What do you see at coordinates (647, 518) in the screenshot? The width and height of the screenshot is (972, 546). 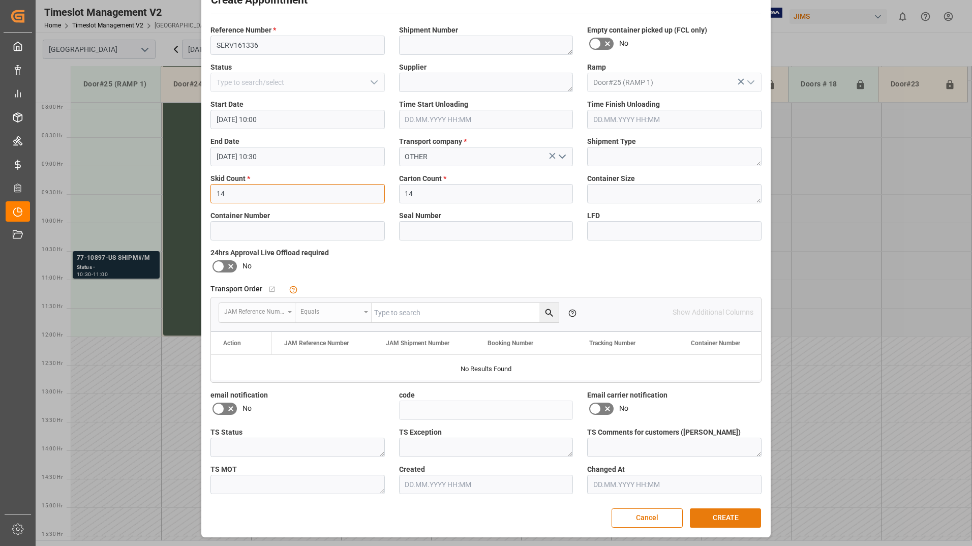 I see `button: Cancel` at bounding box center [647, 518].